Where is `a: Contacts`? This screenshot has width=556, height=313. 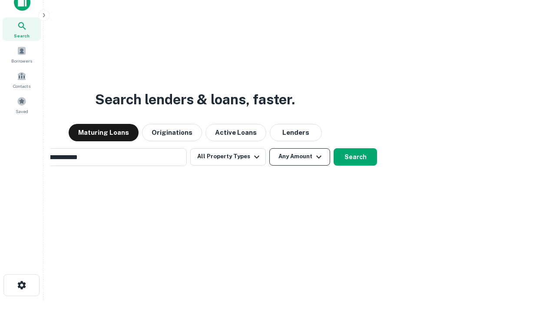 a: Contacts is located at coordinates (22, 79).